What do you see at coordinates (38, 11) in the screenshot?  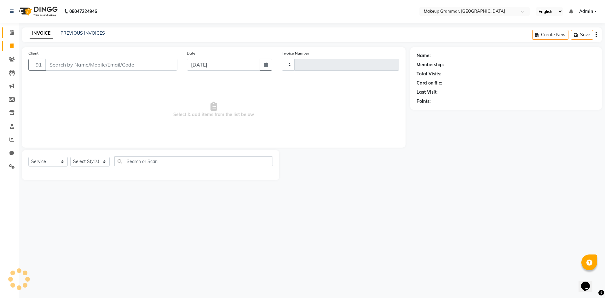 I see `img: logo` at bounding box center [38, 11].